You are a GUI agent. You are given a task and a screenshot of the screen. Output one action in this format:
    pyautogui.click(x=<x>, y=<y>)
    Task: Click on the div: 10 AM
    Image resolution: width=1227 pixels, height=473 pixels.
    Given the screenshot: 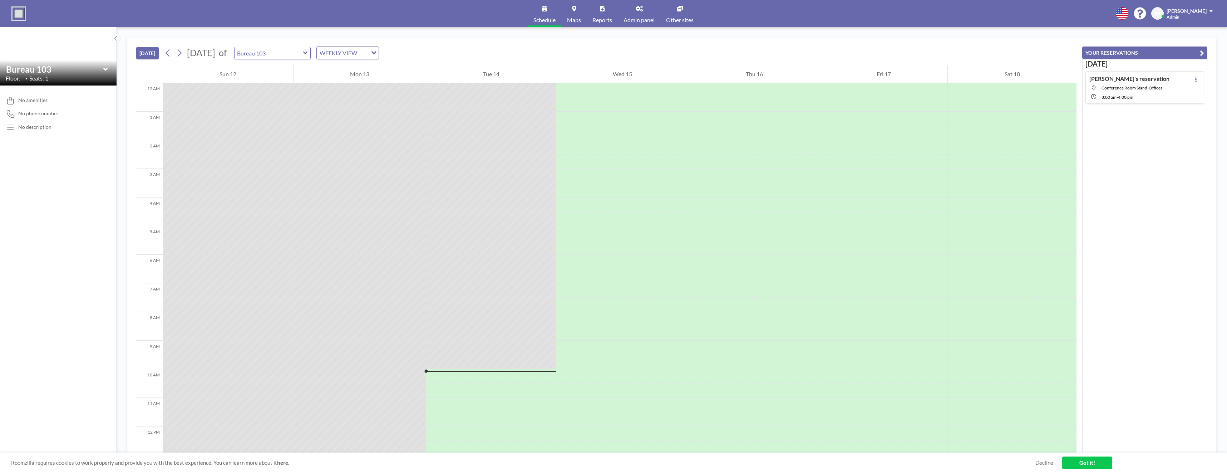 What is the action you would take?
    pyautogui.click(x=149, y=383)
    